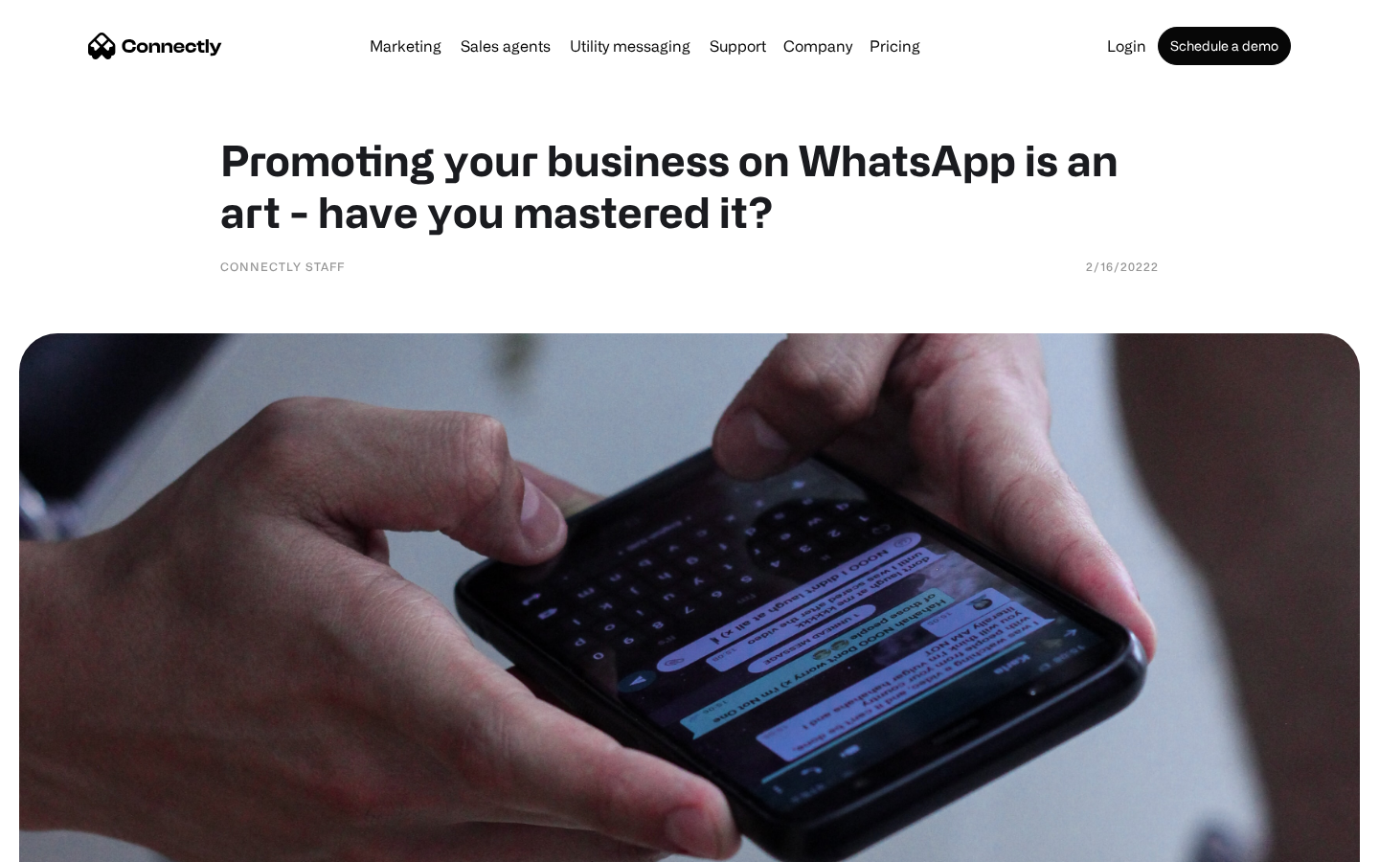  I want to click on div: 2/16/20222, so click(1122, 266).